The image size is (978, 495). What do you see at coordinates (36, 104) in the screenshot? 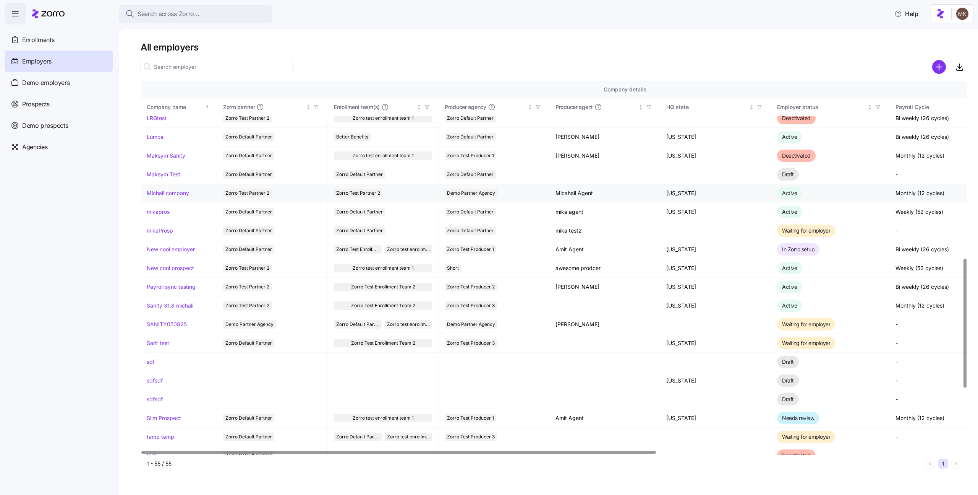
I see `span: Prospects` at bounding box center [36, 104].